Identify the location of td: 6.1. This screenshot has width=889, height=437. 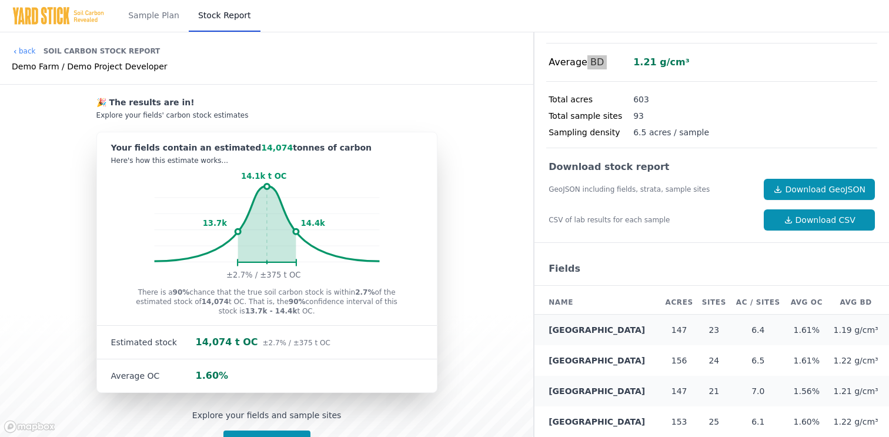
(758, 422).